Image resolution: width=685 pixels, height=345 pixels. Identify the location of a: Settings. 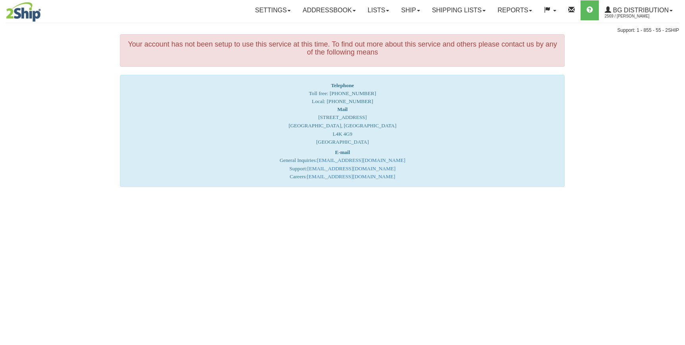
(273, 10).